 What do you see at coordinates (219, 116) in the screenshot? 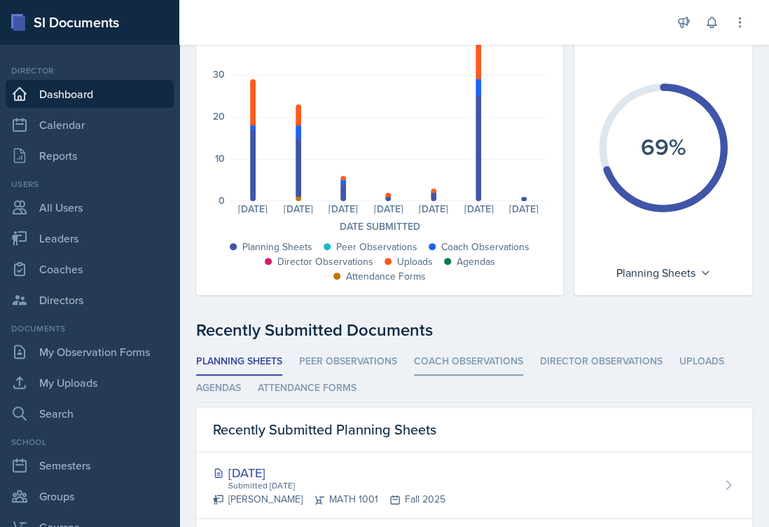
I see `div: 20` at bounding box center [219, 116].